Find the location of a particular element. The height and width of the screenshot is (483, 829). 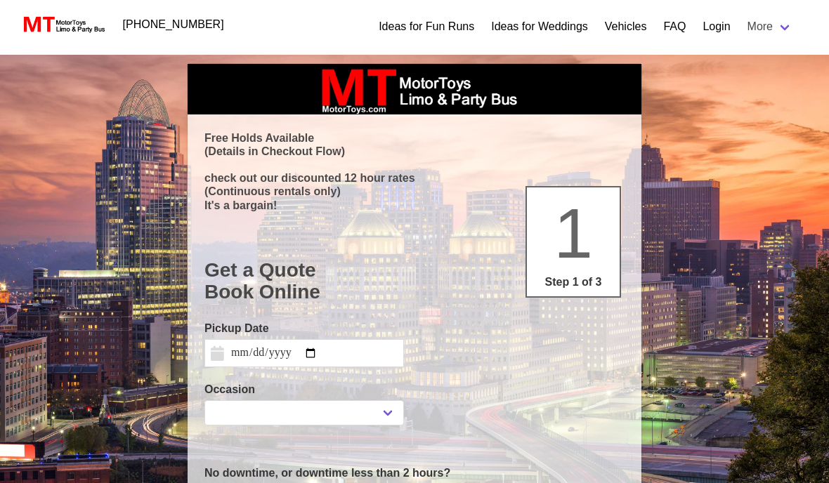

p: (Continuous rentals only) is located at coordinates (415, 191).